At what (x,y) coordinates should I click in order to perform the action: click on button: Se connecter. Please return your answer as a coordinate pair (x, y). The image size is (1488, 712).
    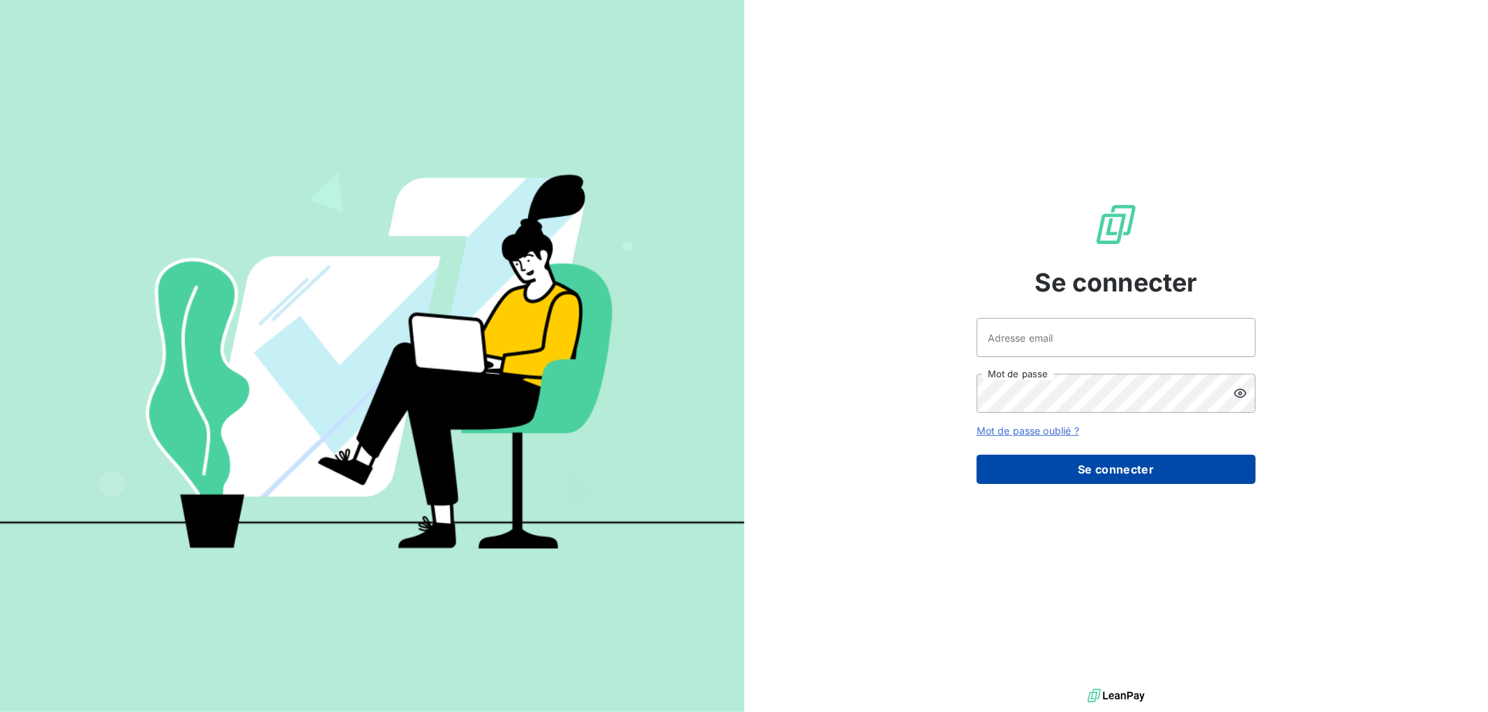
    Looking at the image, I should click on (1116, 469).